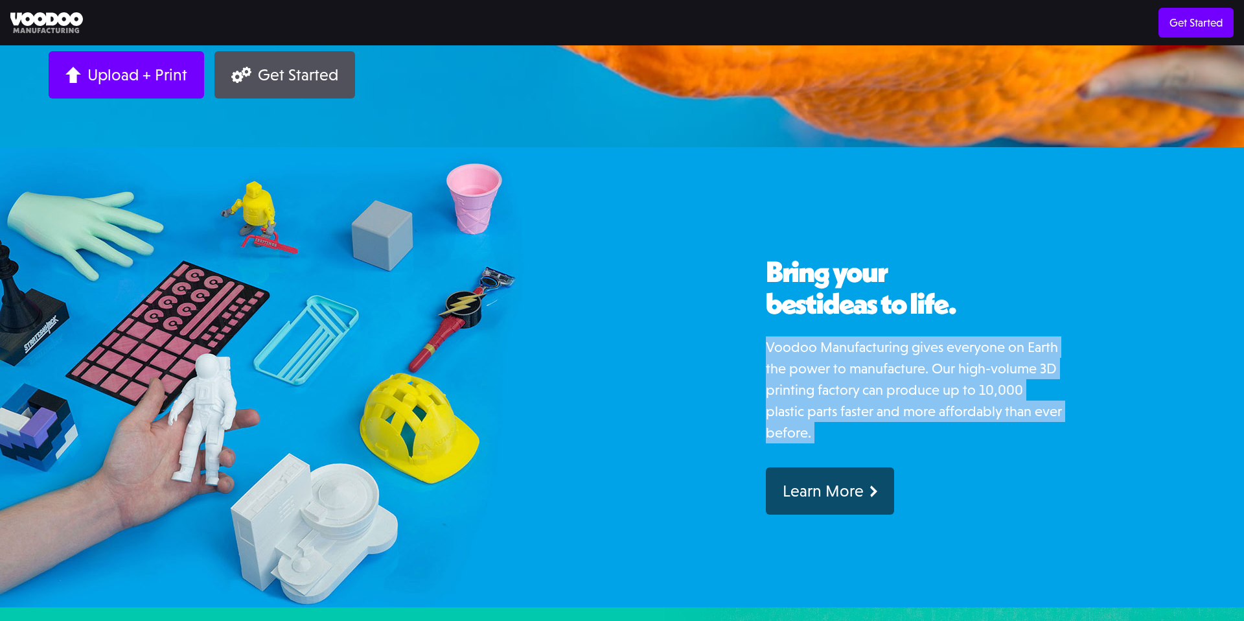 This screenshot has width=1244, height=621. Describe the element at coordinates (73, 74) in the screenshot. I see `img: Arrow up` at that location.